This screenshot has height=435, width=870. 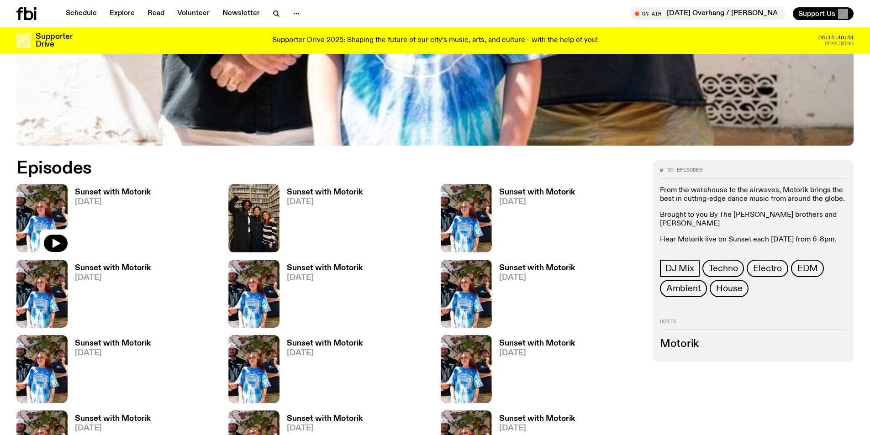 I want to click on button: Support Us, so click(x=823, y=14).